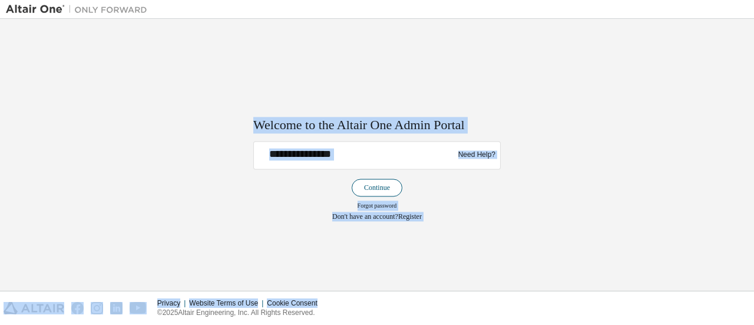  What do you see at coordinates (228, 303) in the screenshot?
I see `div: Website Terms of Use` at bounding box center [228, 303].